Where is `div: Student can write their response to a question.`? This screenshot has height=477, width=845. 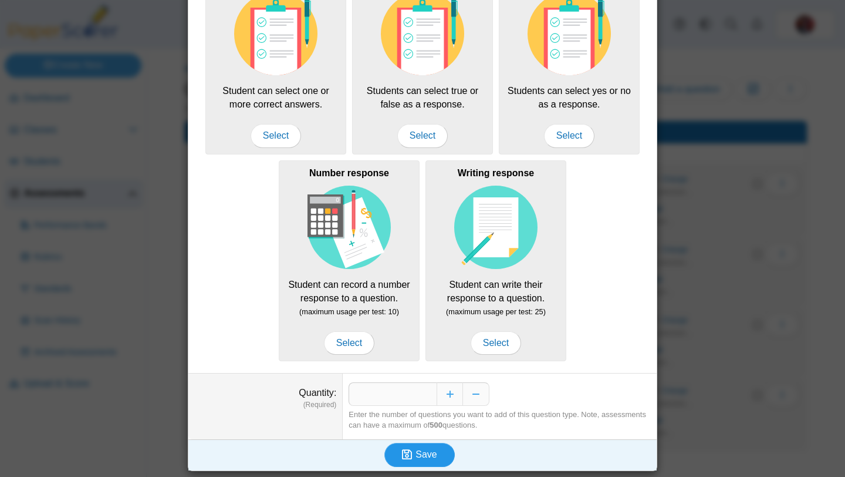 div: Student can write their response to a question. is located at coordinates (496, 261).